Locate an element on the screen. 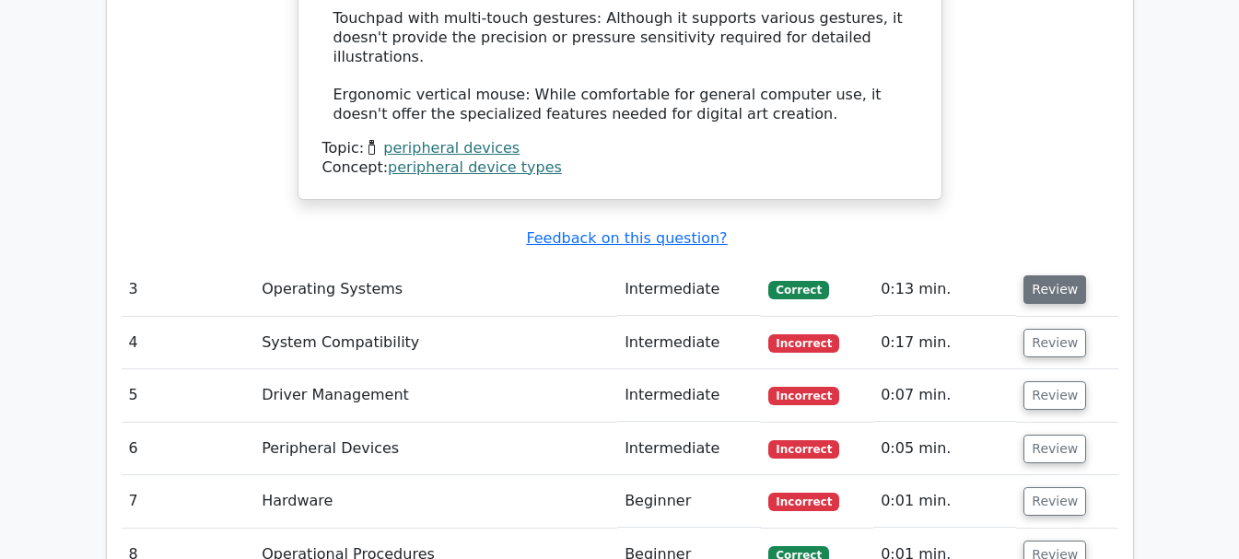 Image resolution: width=1239 pixels, height=559 pixels. td: 0:05 min. is located at coordinates (945, 449).